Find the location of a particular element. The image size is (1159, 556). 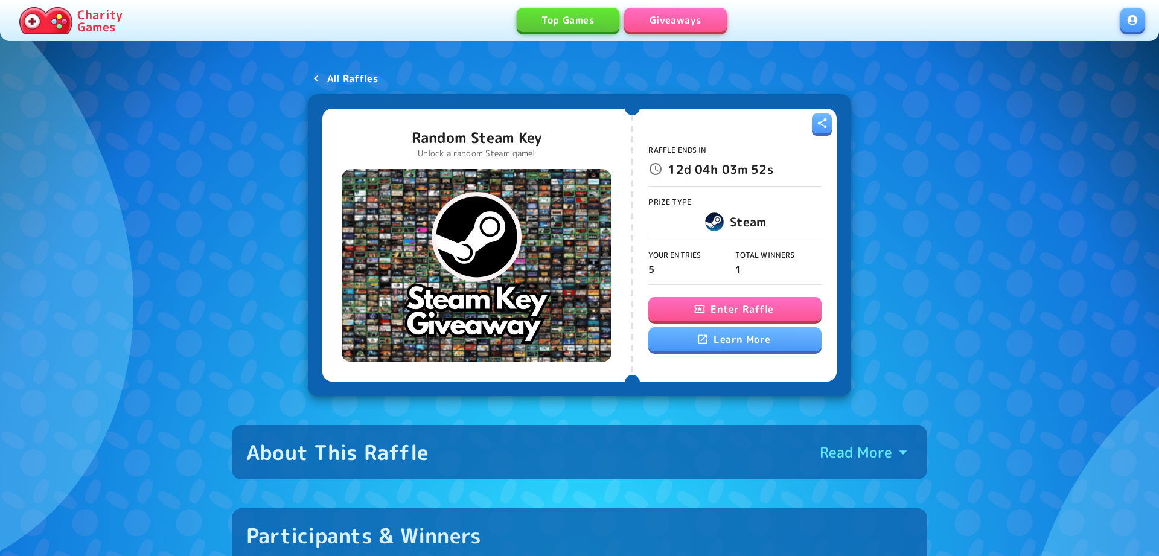

p: 12d 04h 03m 52s is located at coordinates (720, 169).